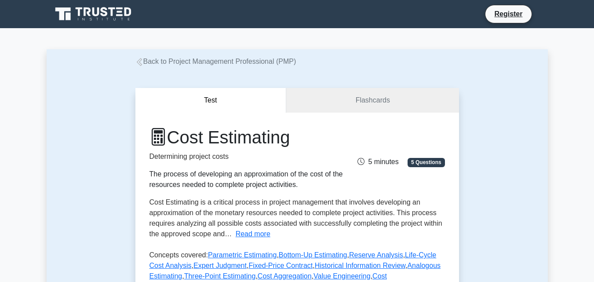 This screenshot has width=594, height=282. Describe the element at coordinates (246, 137) in the screenshot. I see `h1: Cost Estimating` at that location.